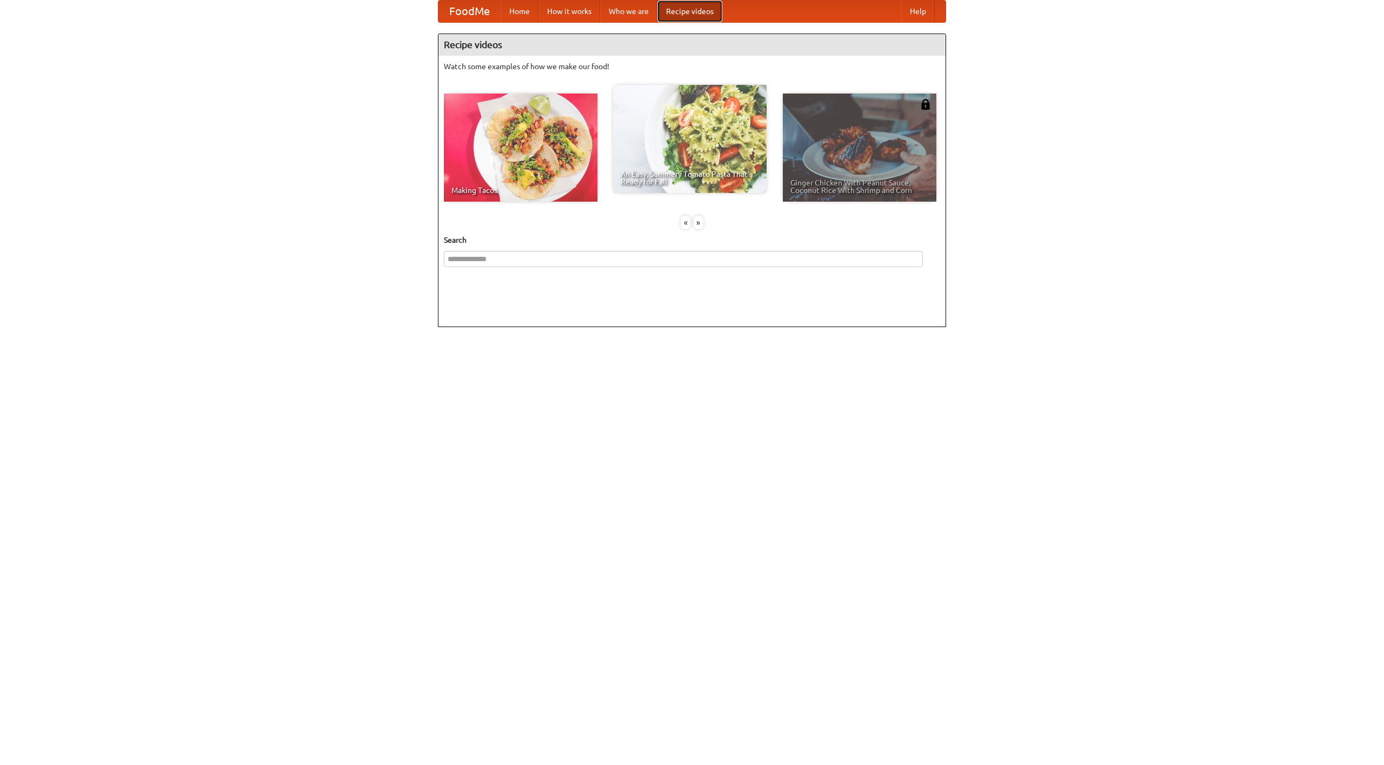  Describe the element at coordinates (520, 11) in the screenshot. I see `a: Home` at that location.